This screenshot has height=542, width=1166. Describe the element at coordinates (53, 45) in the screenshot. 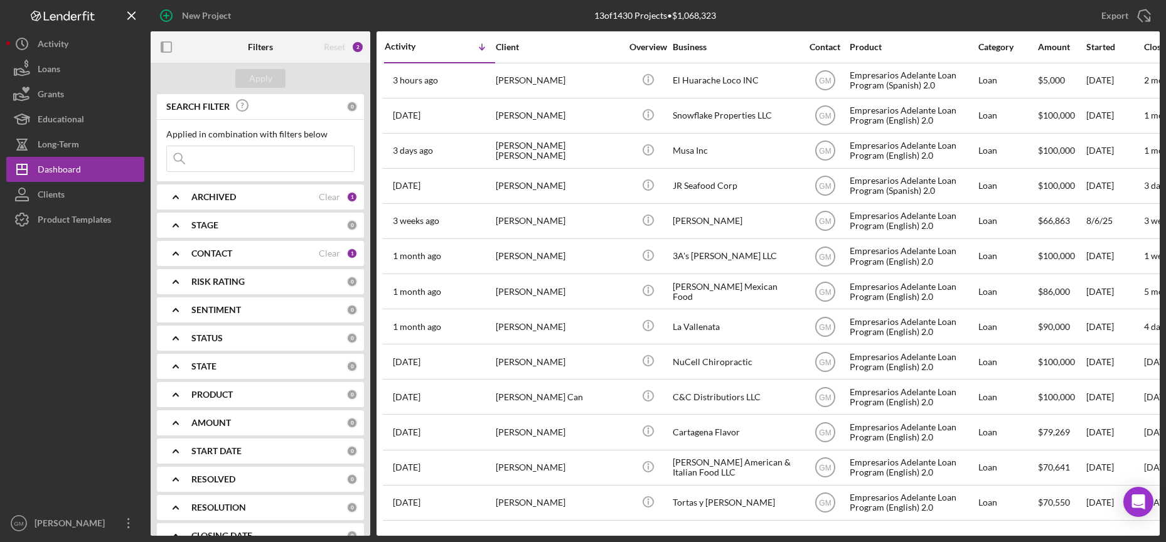

I see `div: Activity` at that location.